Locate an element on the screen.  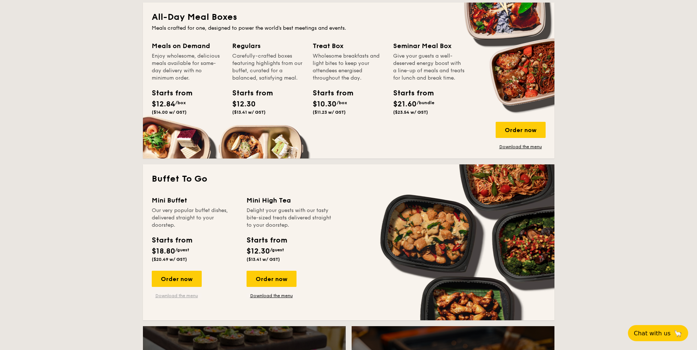
div: Our very popular buffet dishes, delivered straight to your doorstep. is located at coordinates (195, 218).